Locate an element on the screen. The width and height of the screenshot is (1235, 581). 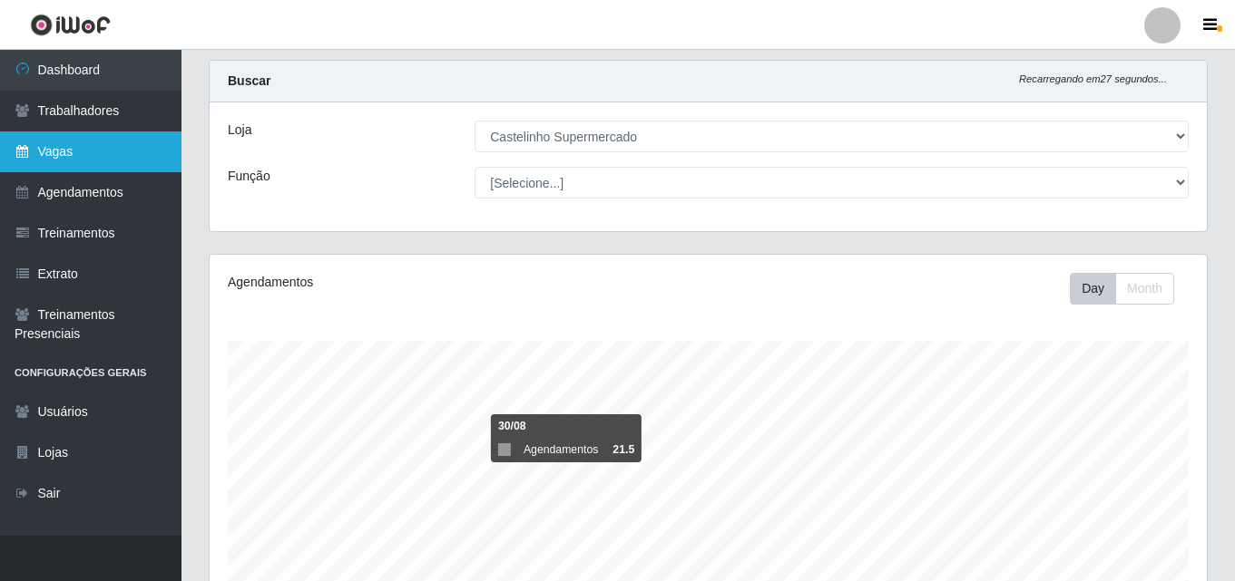
i: Recarregando em 27 segundos... is located at coordinates (1092, 79).